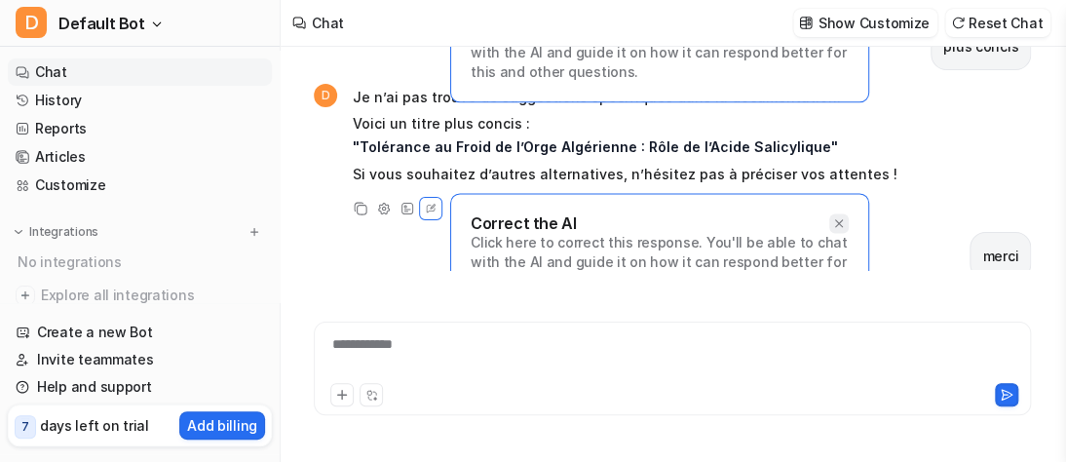 This screenshot has height=462, width=1066. I want to click on p: days left on trial, so click(95, 425).